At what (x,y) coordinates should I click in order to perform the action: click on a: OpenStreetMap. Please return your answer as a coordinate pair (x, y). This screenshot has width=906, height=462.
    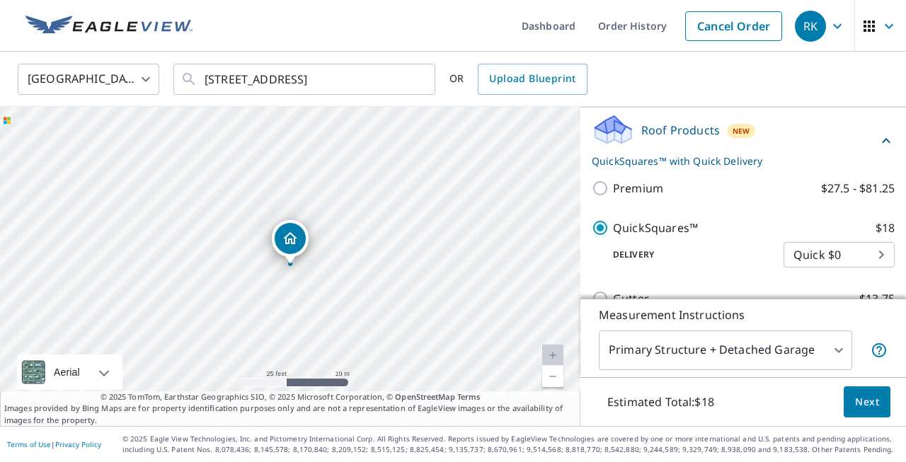
    Looking at the image, I should click on (425, 396).